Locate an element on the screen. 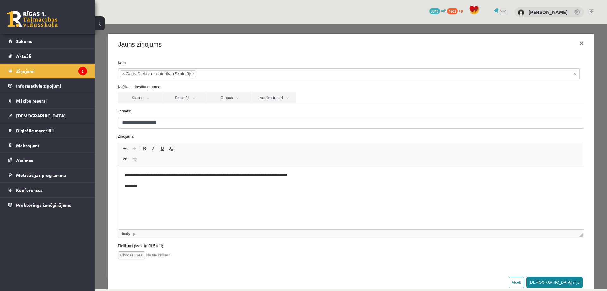  a: Digitālie materiāli is located at coordinates (47, 130).